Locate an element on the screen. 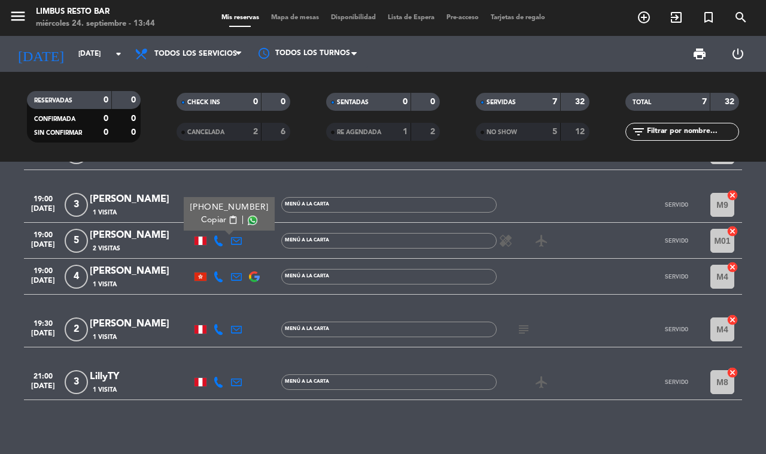 Image resolution: width=766 pixels, height=454 pixels. i: arrow_drop_down is located at coordinates (119, 54).